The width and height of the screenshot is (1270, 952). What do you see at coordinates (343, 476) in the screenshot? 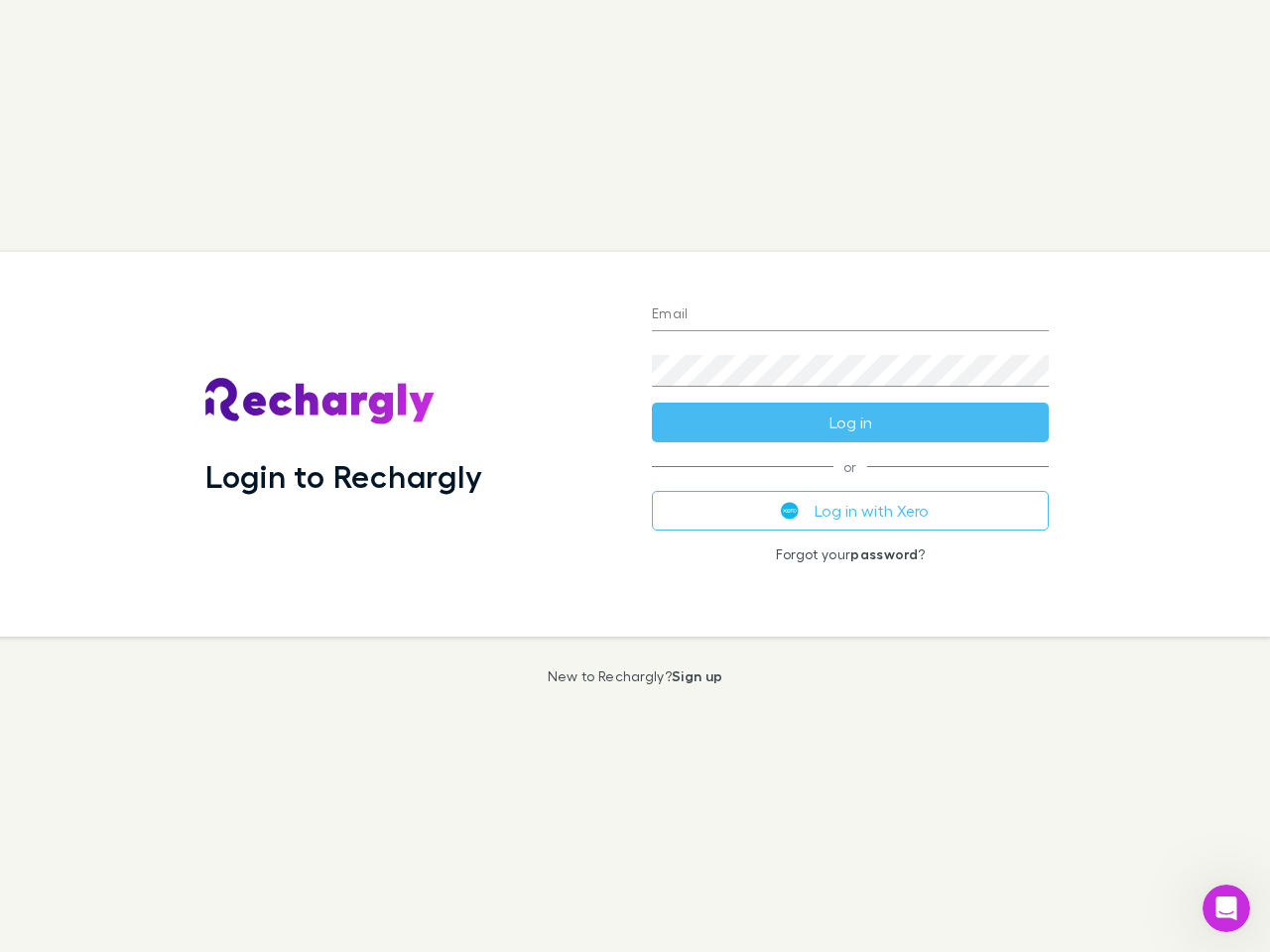
I see `h1: Login to Rechargly` at bounding box center [343, 476].